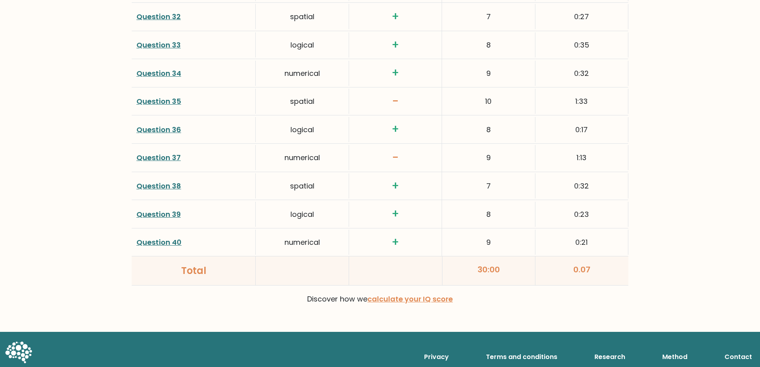 The image size is (760, 367). What do you see at coordinates (582, 101) in the screenshot?
I see `div: 1:33` at bounding box center [582, 101].